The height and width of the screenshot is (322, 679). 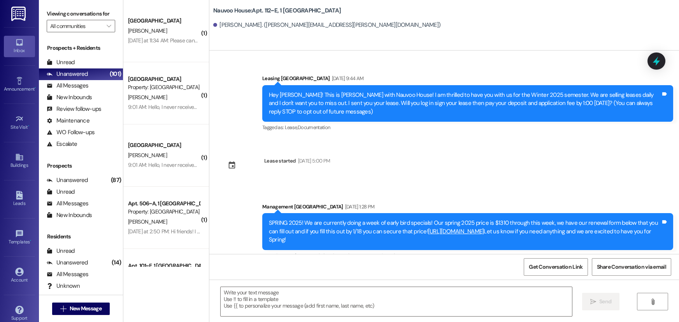 I want to click on div: (14), so click(x=116, y=262).